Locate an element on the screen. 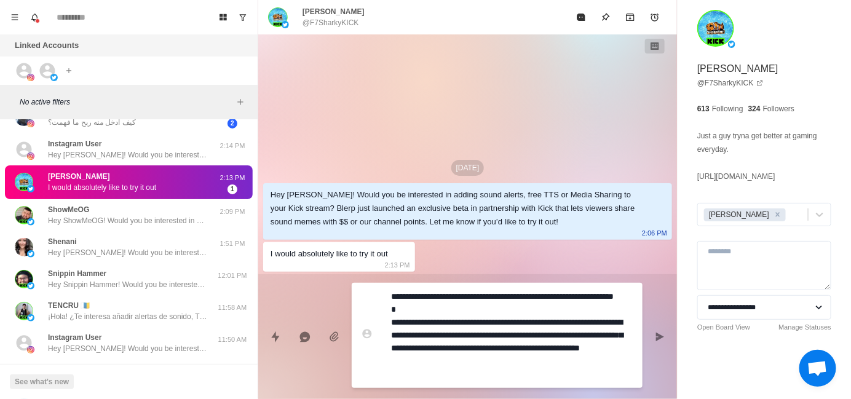 Image resolution: width=851 pixels, height=399 pixels. button: Pin is located at coordinates (605, 17).